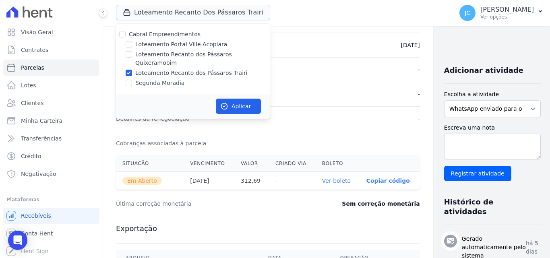 Image resolution: width=550 pixels, height=258 pixels. Describe the element at coordinates (492, 128) in the screenshot. I see `label: Escreva uma nota` at that location.